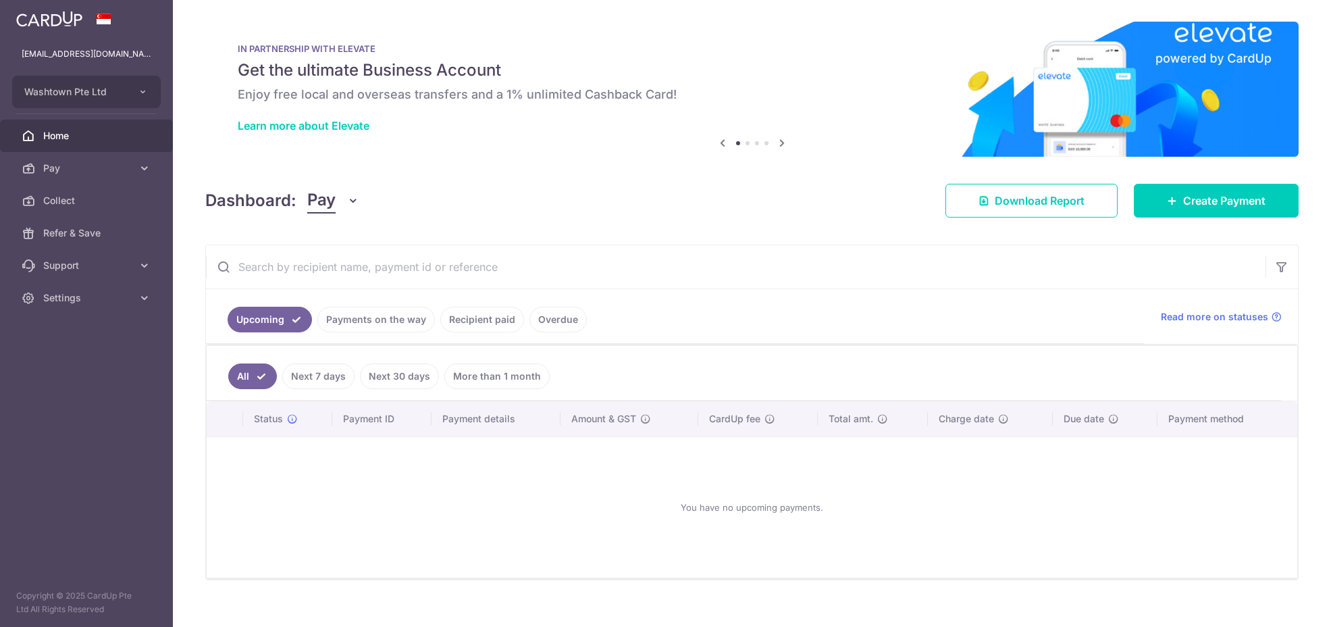  What do you see at coordinates (399, 376) in the screenshot?
I see `a: Next 30 days` at bounding box center [399, 376].